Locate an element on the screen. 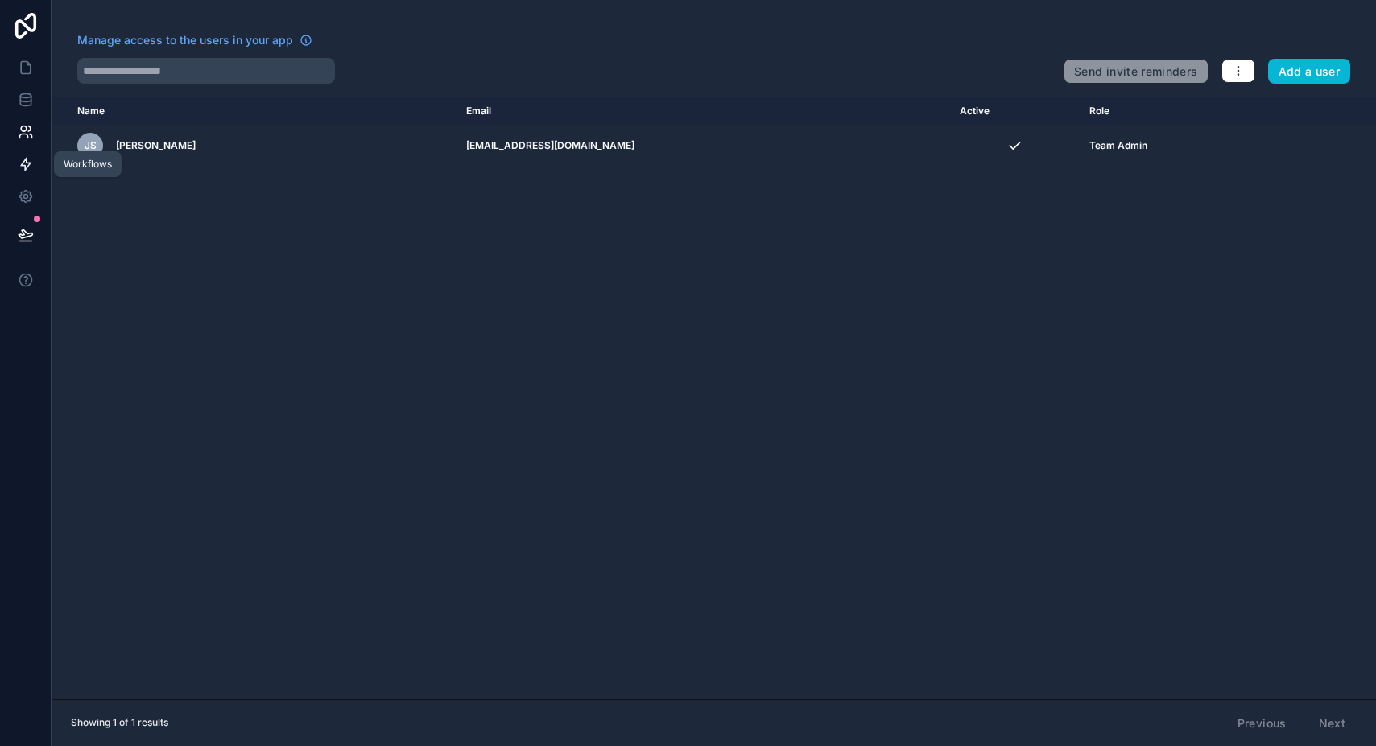 The width and height of the screenshot is (1376, 746). th: Active is located at coordinates (1014, 111).